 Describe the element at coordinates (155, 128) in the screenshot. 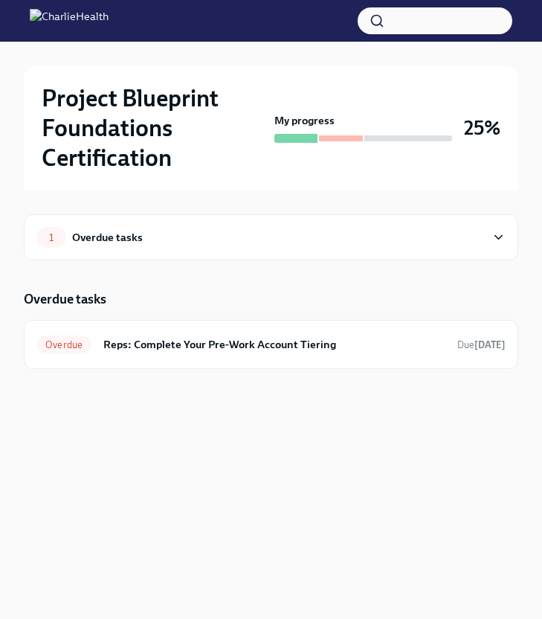

I see `h2: Project Blueprint Foundations Certification` at that location.